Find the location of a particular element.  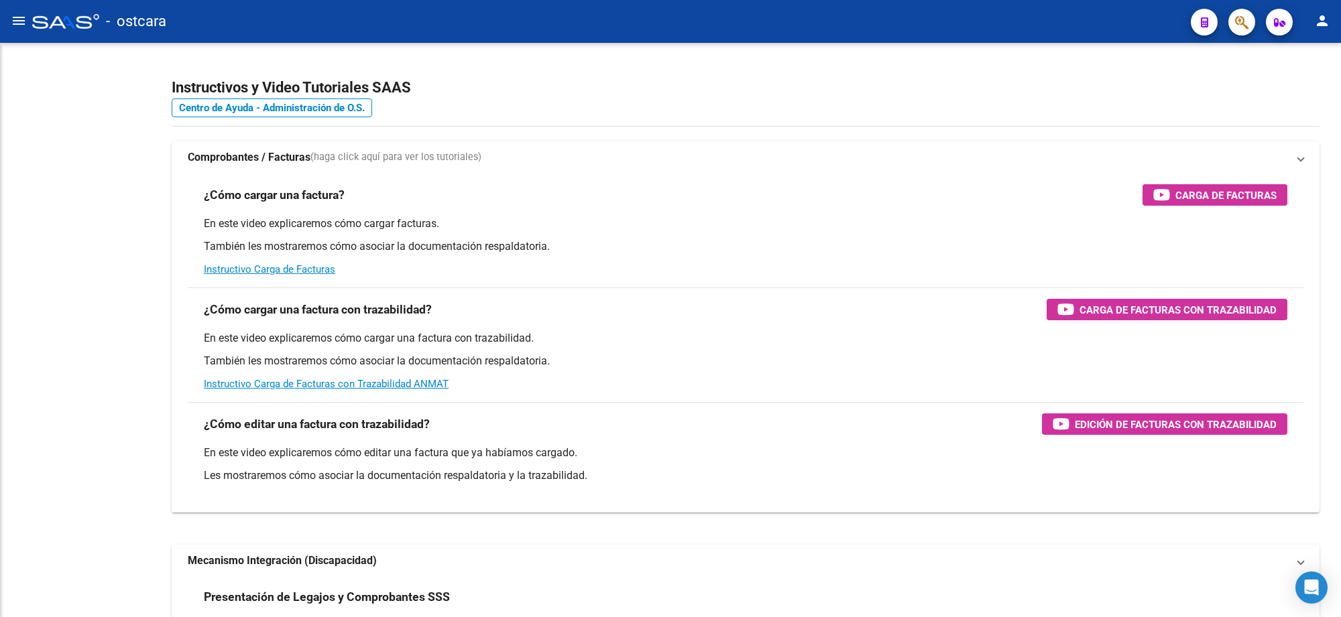

p: En este video explicaremos cómo cargar facturas. is located at coordinates (745, 224).